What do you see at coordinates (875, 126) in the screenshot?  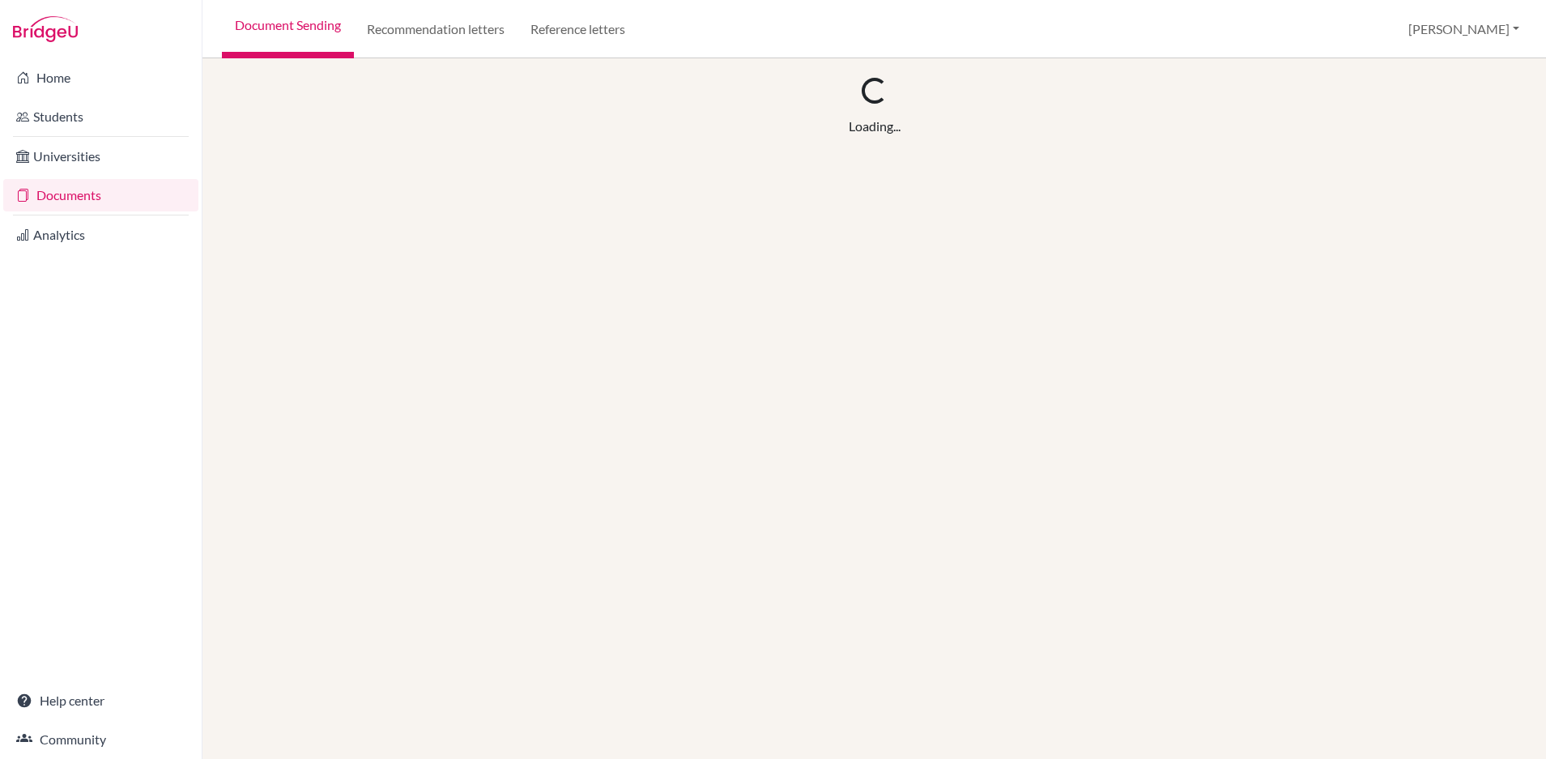 I see `div: Loading...` at bounding box center [875, 126].